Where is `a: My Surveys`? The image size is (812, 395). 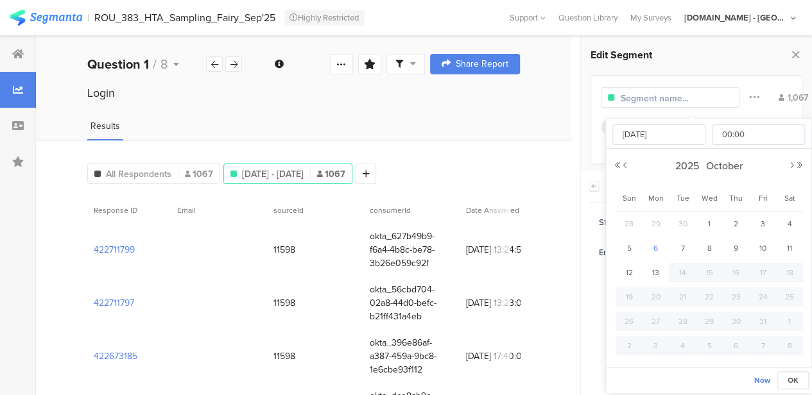 a: My Surveys is located at coordinates (651, 17).